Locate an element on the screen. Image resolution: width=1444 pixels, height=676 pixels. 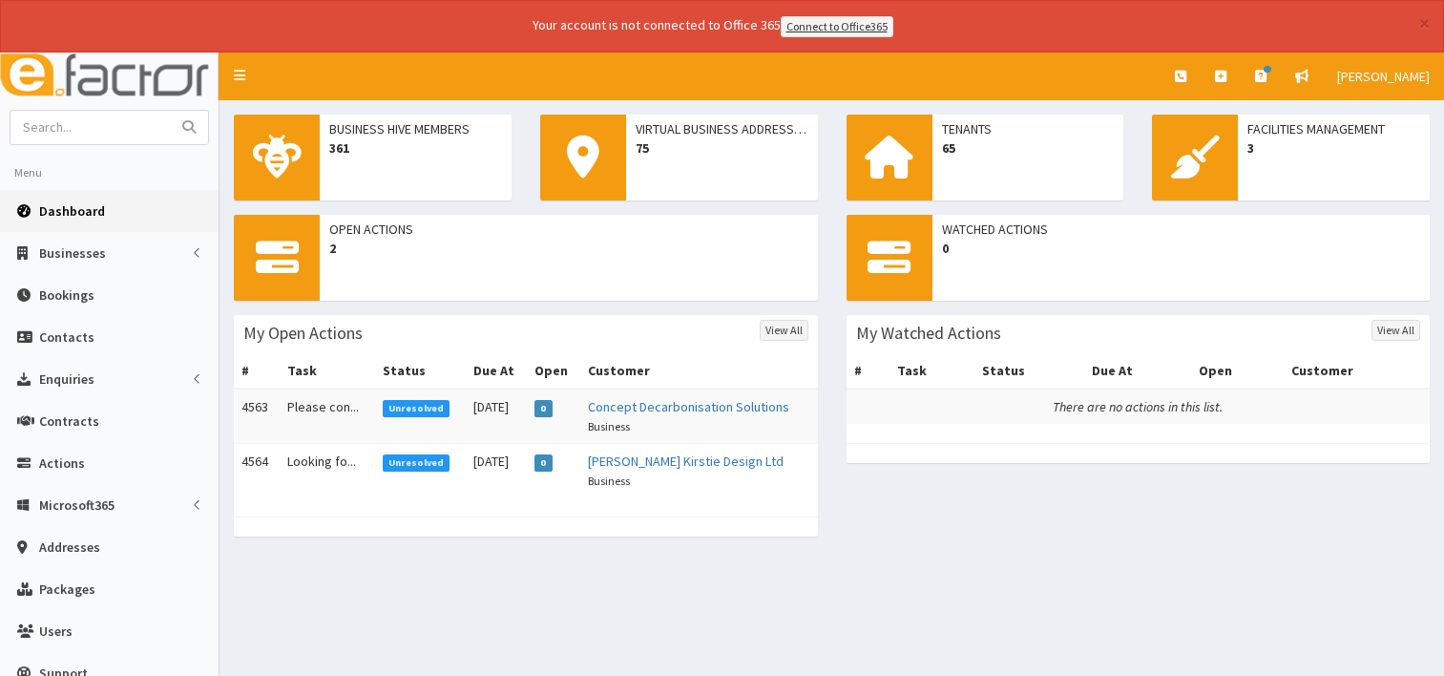
span: Dashboard is located at coordinates (72, 211).